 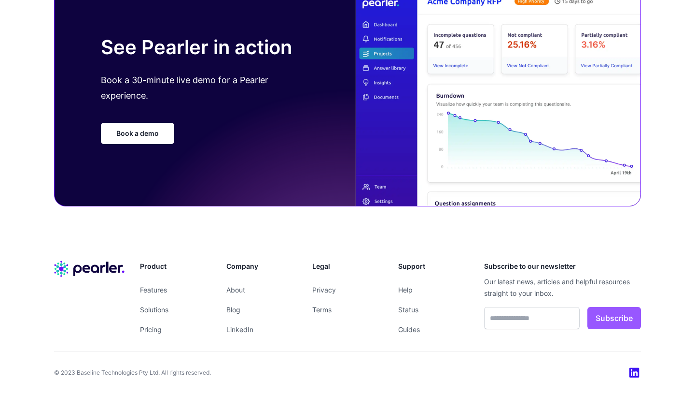 What do you see at coordinates (563, 266) in the screenshot?
I see `h3: Subscribe to our newsletter` at bounding box center [563, 266].